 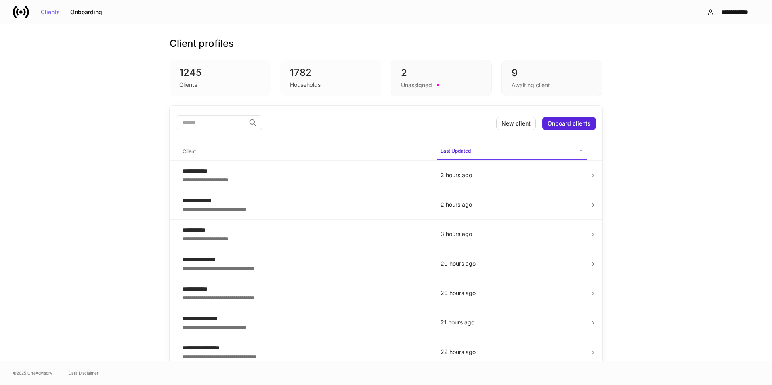 What do you see at coordinates (441, 73) in the screenshot?
I see `div: 2` at bounding box center [441, 73].